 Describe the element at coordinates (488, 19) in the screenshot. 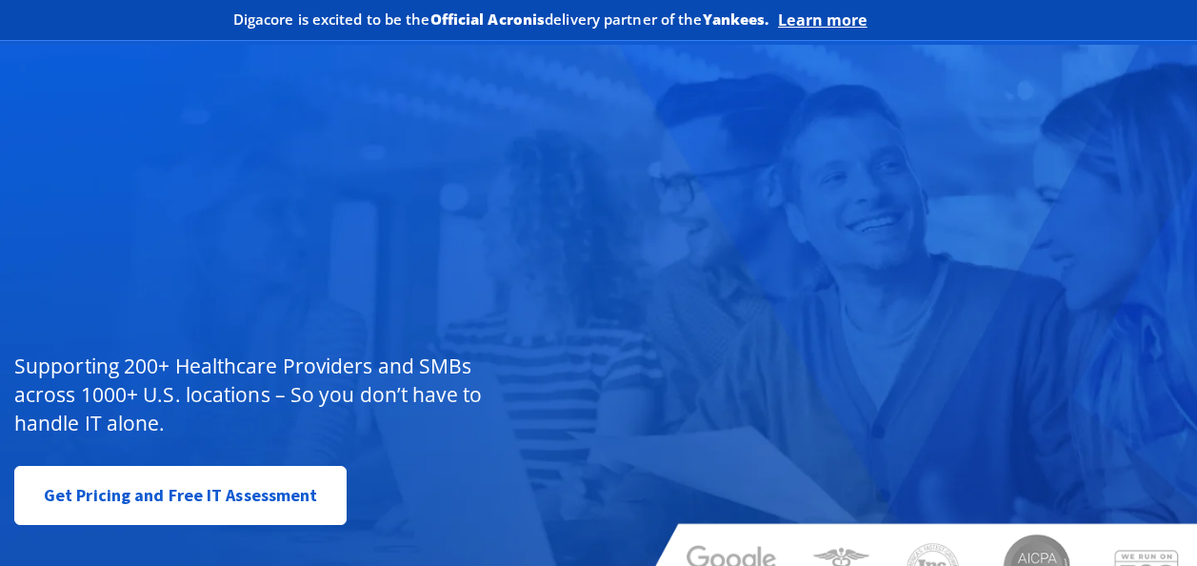

I see `b: Official Acronis` at that location.